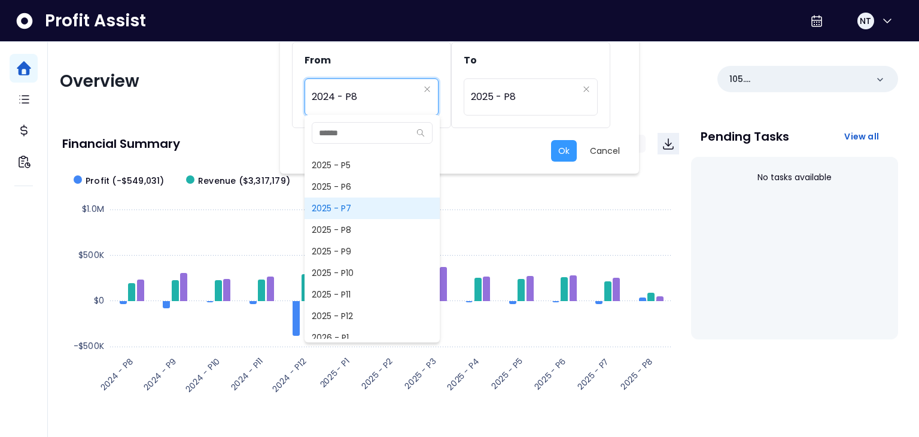 This screenshot has width=919, height=437. What do you see at coordinates (372, 251) in the screenshot?
I see `span: 2025 - P9` at bounding box center [372, 251].